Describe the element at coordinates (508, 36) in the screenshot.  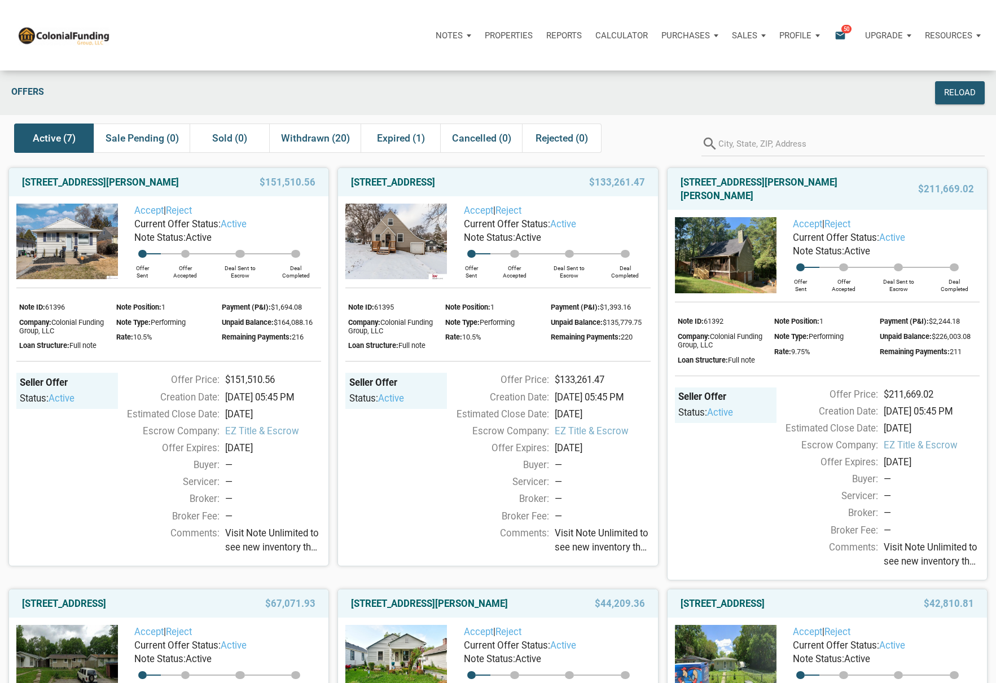
I see `p: Properties` at that location.